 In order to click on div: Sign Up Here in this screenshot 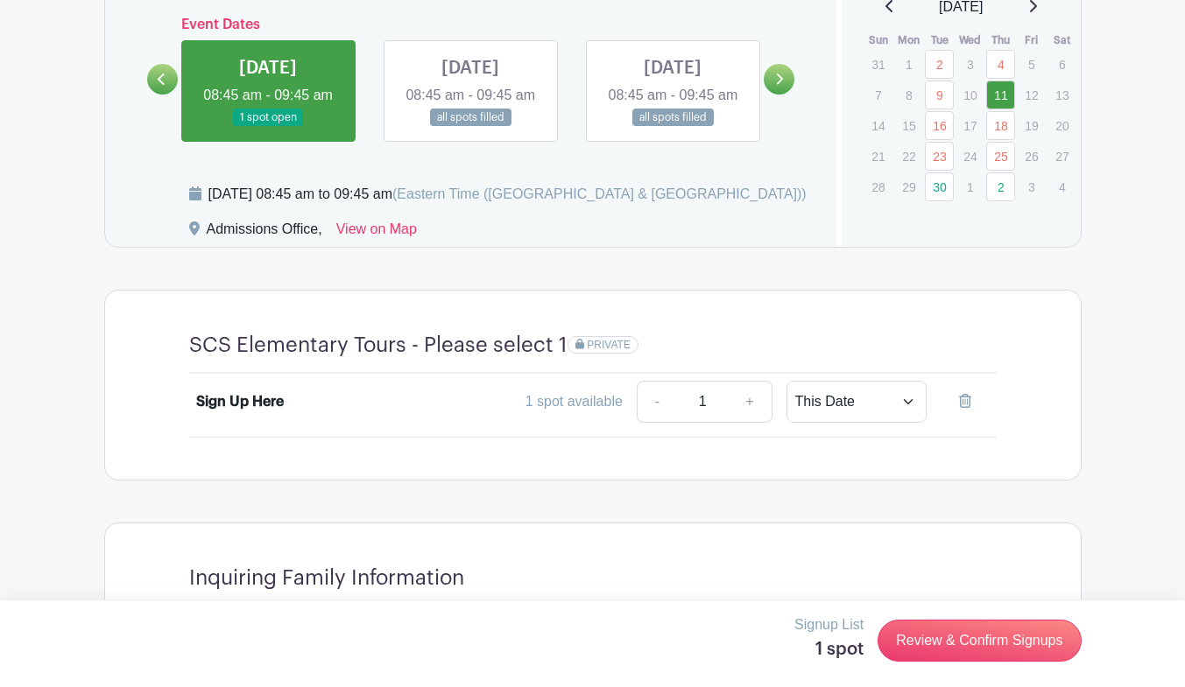, I will do `click(240, 402)`.